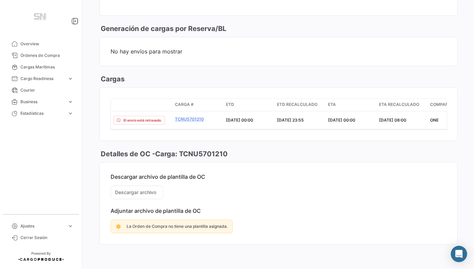 The width and height of the screenshot is (474, 269). What do you see at coordinates (43, 113) in the screenshot?
I see `span: Estadísticas` at bounding box center [43, 113].